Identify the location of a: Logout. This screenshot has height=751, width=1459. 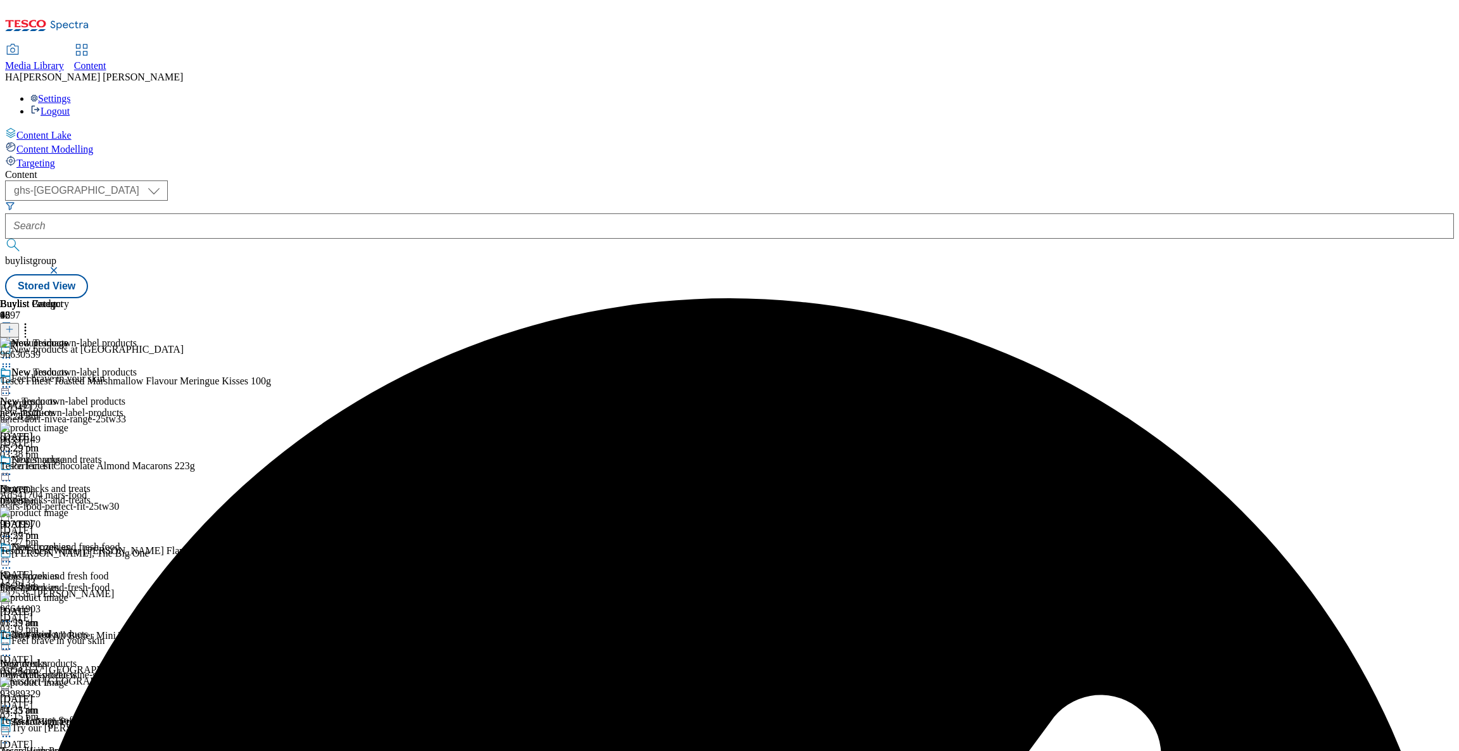
(50, 111).